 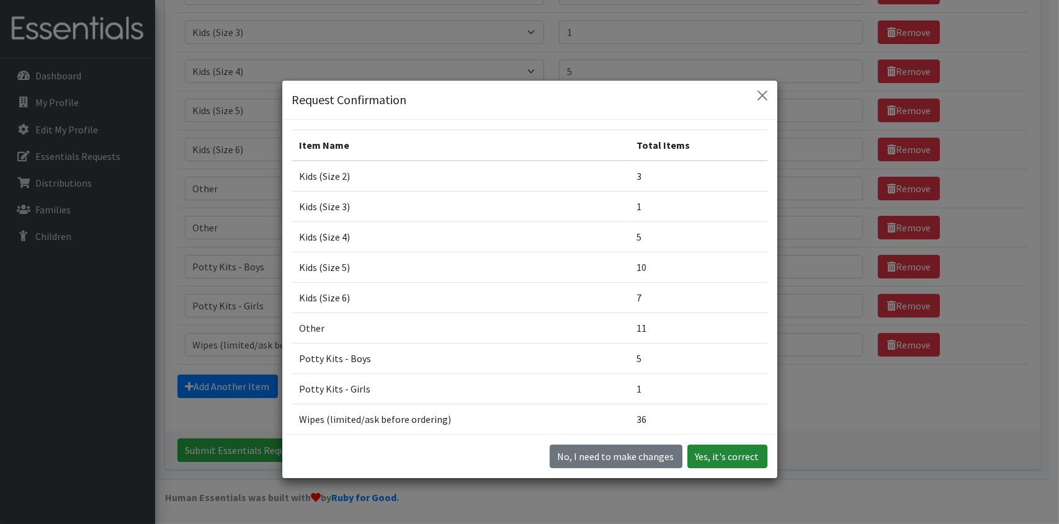 I want to click on td: Wipes (limited/ask before ordering), so click(x=461, y=419).